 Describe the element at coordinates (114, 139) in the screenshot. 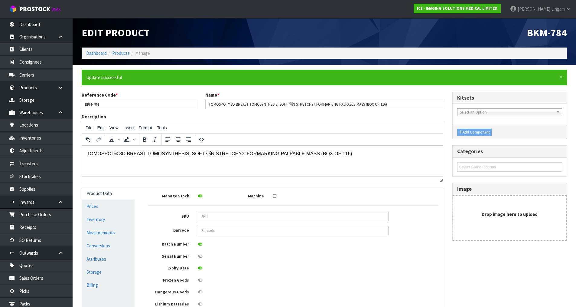

I see `div: Text color` at that location.